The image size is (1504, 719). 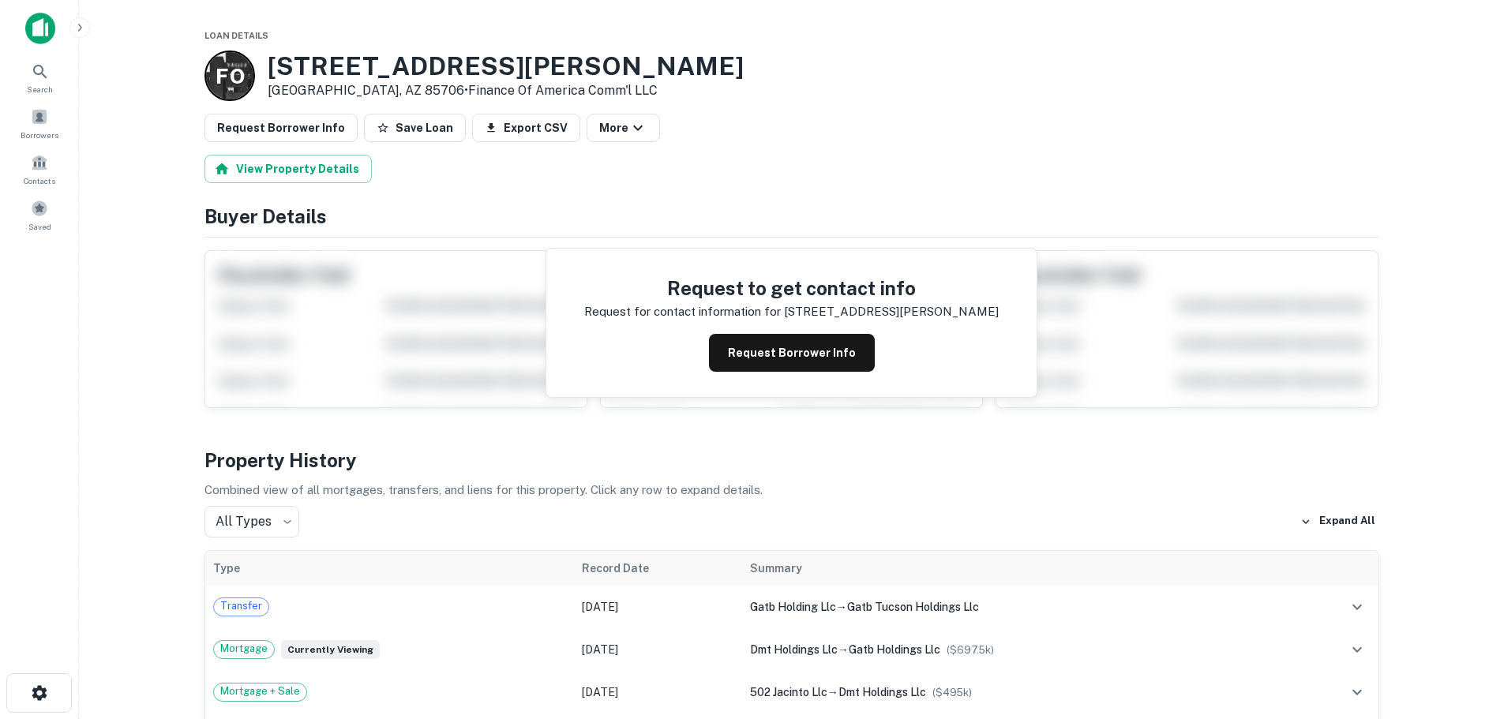 I want to click on h4: Property History, so click(x=792, y=460).